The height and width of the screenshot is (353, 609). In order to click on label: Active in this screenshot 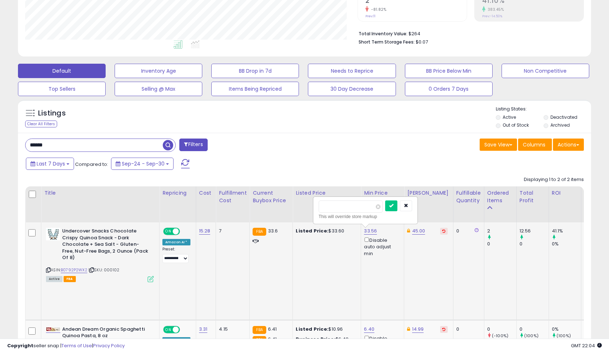, I will do `click(509, 117)`.